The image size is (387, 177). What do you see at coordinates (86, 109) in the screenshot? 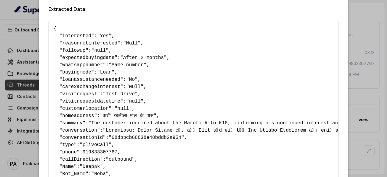
I see `span: customerlocation` at bounding box center [86, 109].